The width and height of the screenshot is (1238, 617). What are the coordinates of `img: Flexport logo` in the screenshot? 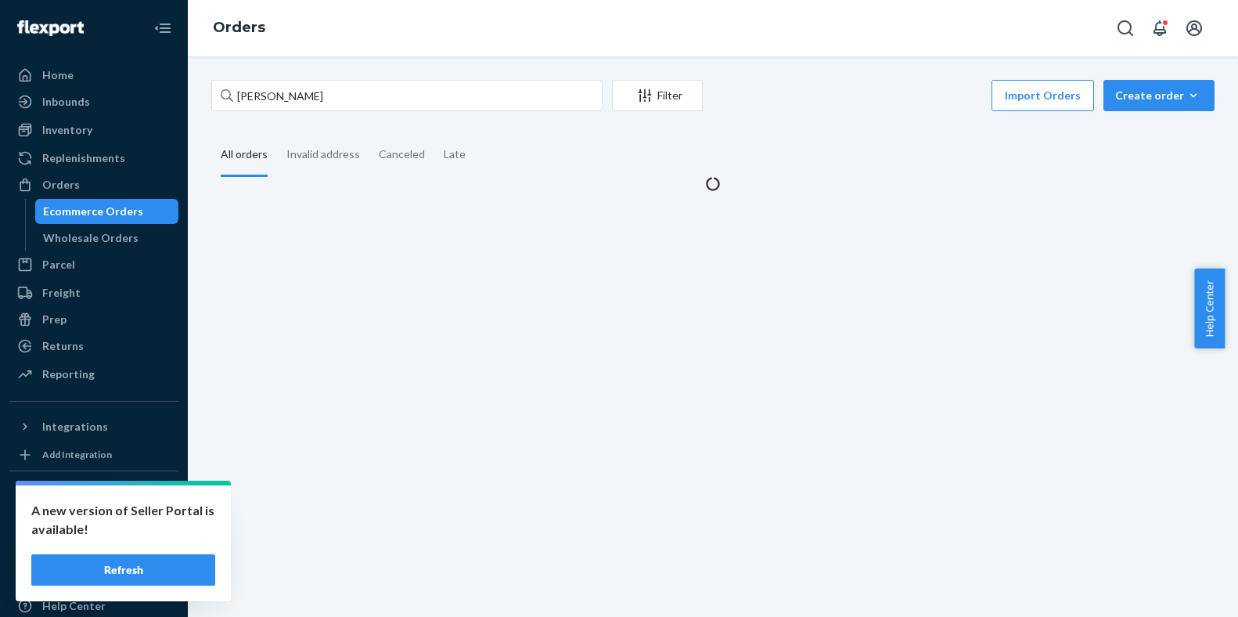 It's located at (50, 28).